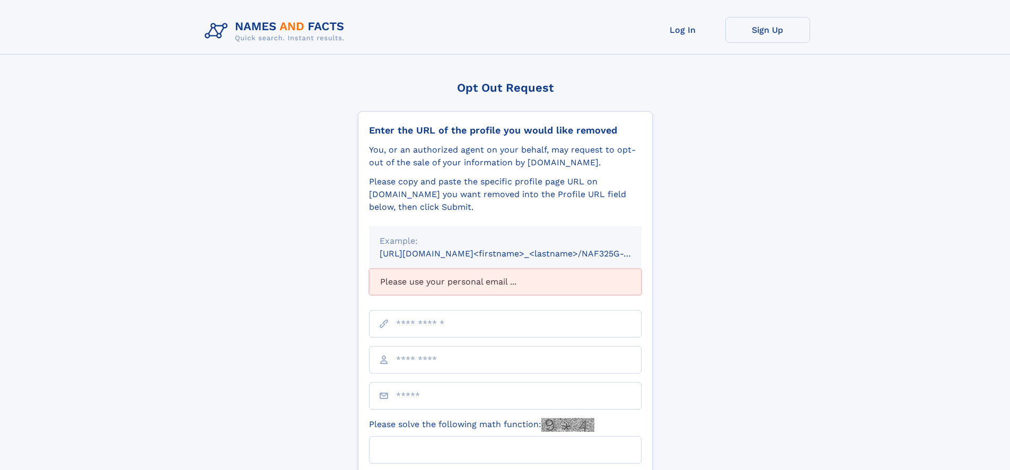 This screenshot has height=470, width=1010. What do you see at coordinates (768, 30) in the screenshot?
I see `a: Sign Up` at bounding box center [768, 30].